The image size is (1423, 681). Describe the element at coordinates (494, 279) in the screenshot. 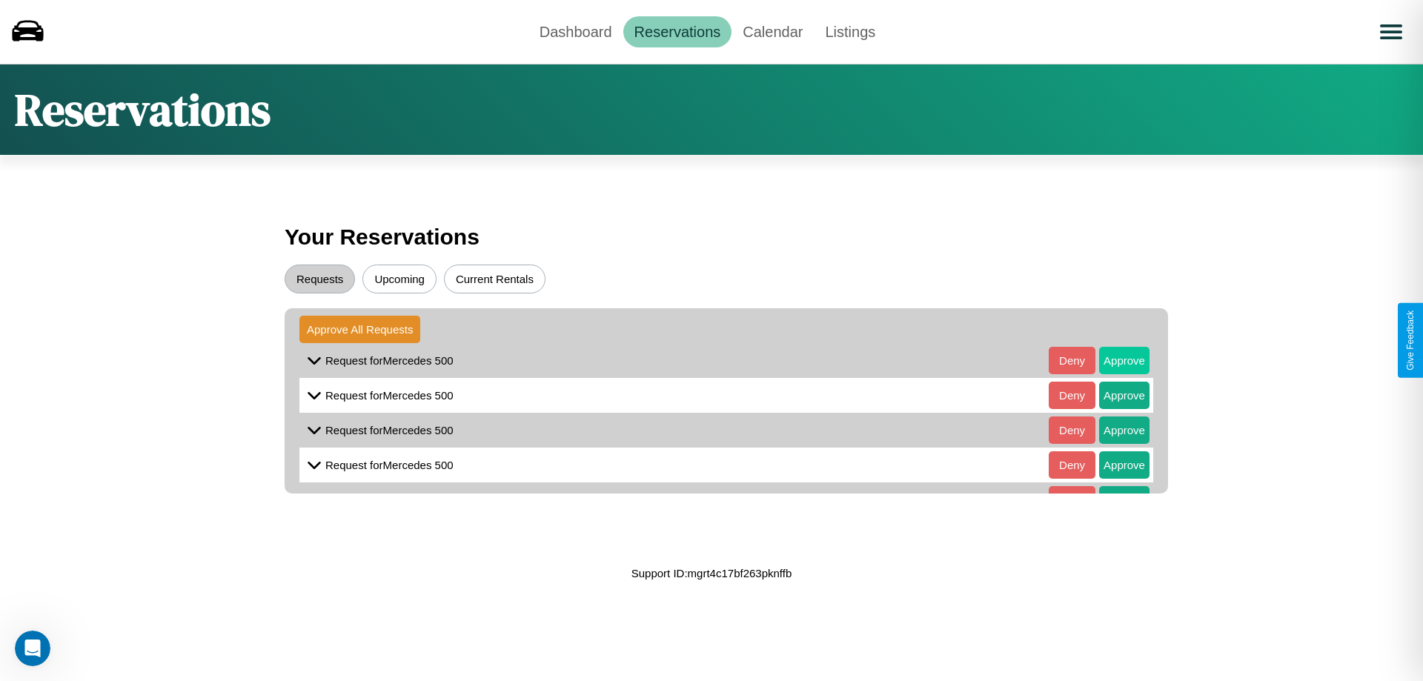

I see `button: Current Rentals` at that location.